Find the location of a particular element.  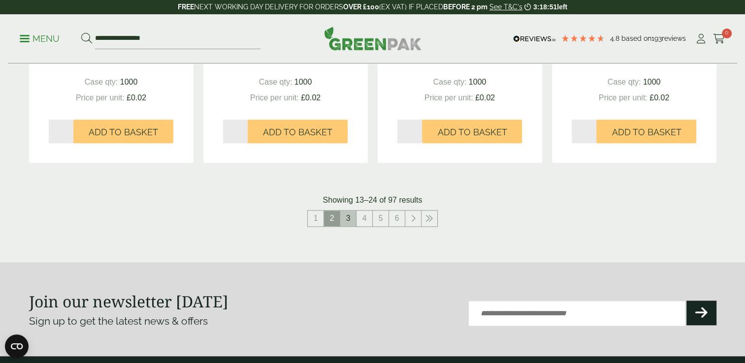

strong: FREE is located at coordinates (186, 7).